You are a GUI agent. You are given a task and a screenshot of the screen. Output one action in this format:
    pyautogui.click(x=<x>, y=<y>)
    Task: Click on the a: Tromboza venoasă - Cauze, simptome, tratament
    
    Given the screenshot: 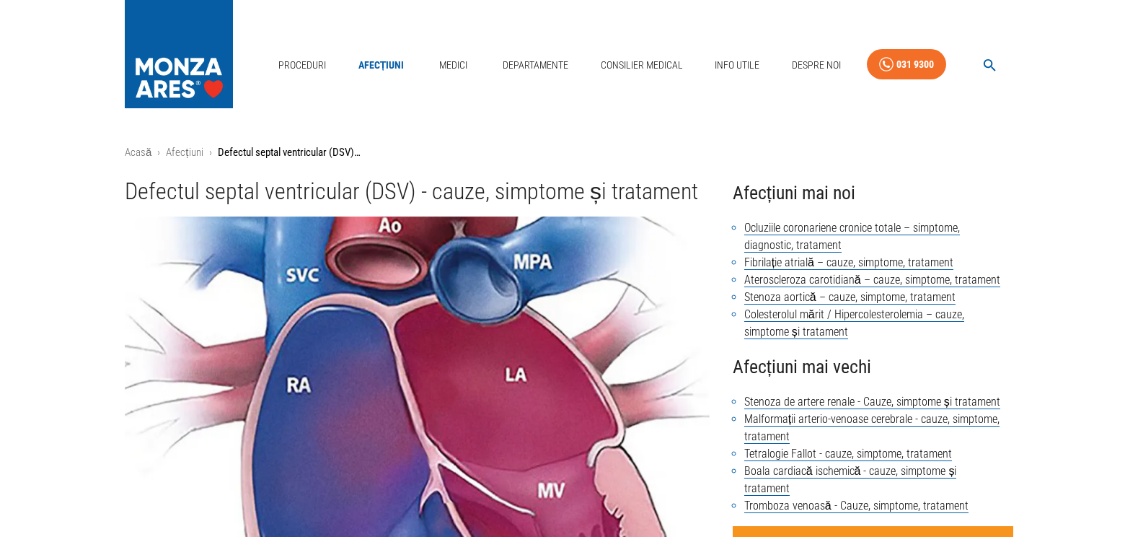 What is the action you would take?
    pyautogui.click(x=856, y=506)
    